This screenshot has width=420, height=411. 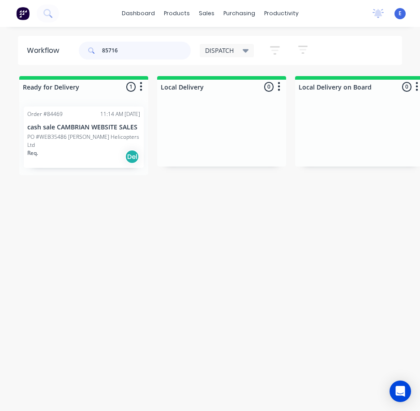 What do you see at coordinates (132, 157) in the screenshot?
I see `div: Del` at bounding box center [132, 157].